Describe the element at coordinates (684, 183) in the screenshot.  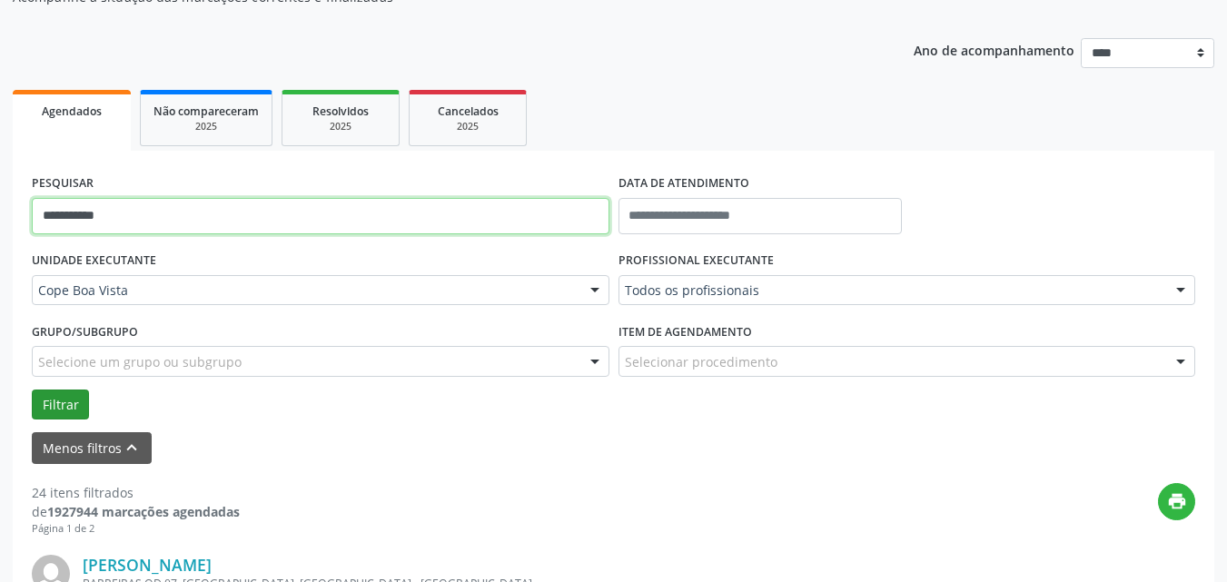
I see `label: DATA DE ATENDIMENTO` at that location.